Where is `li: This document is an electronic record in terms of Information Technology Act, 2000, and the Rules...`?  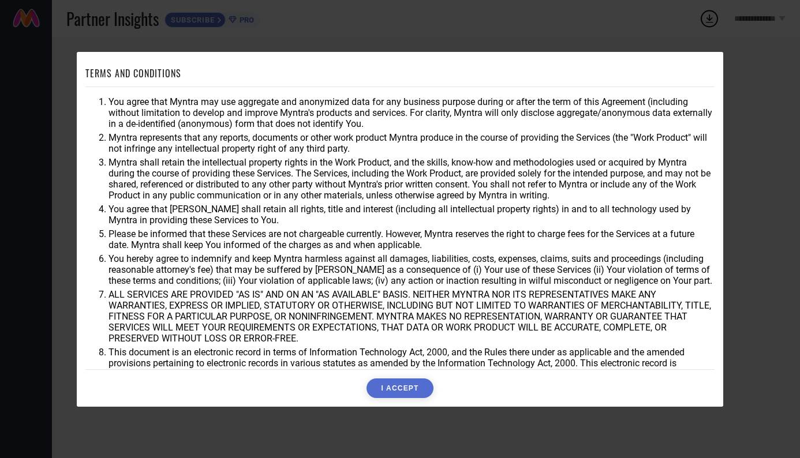
li: This document is an electronic record in terms of Information Technology Act, 2000, and the Rules... is located at coordinates (412, 363).